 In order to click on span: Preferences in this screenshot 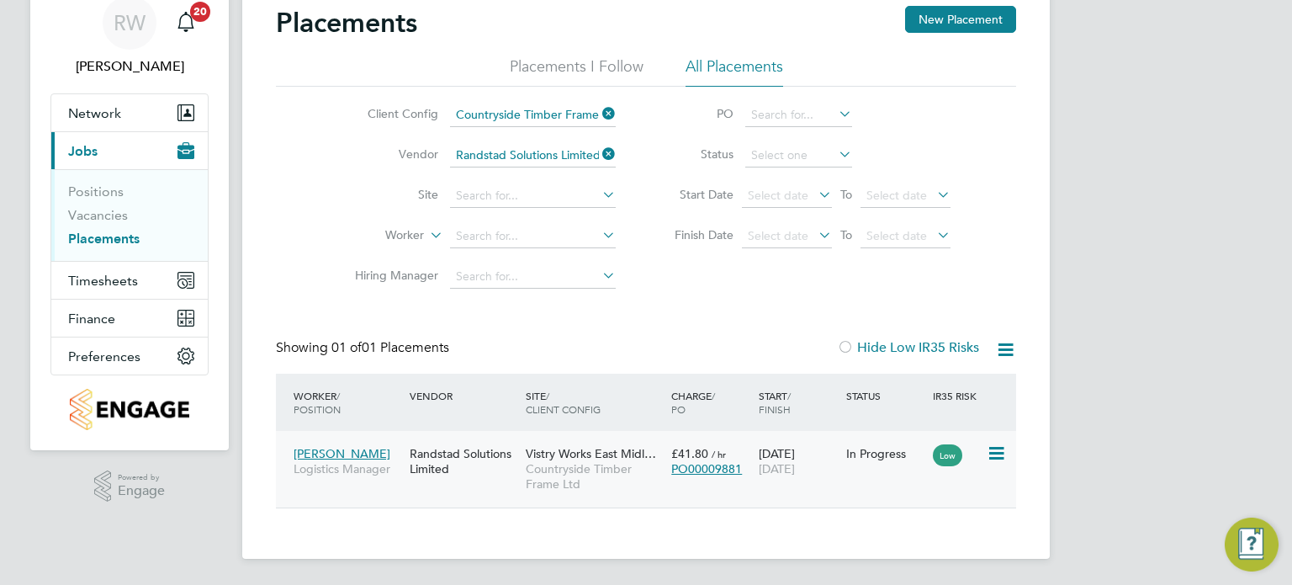, I will do `click(104, 356)`.